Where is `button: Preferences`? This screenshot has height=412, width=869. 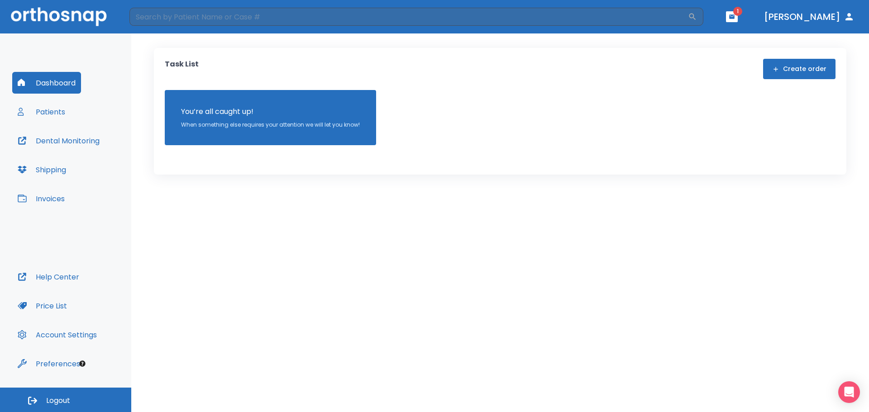 button: Preferences is located at coordinates (49, 364).